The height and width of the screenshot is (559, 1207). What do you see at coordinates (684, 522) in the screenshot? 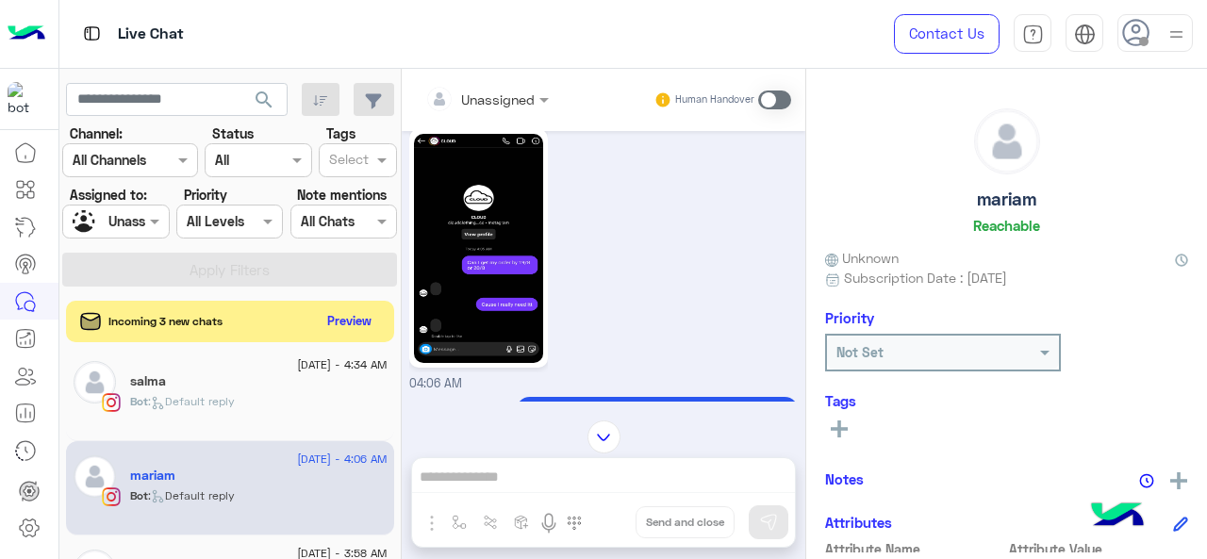
I see `button: Send and close` at bounding box center [684, 522].